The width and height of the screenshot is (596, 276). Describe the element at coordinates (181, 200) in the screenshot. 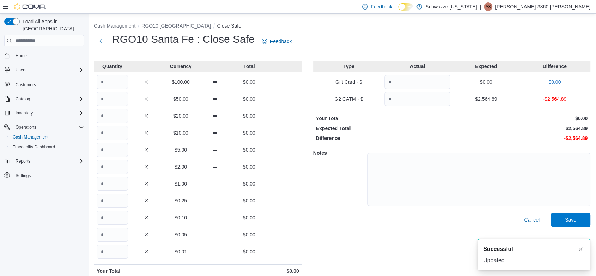

I see `p: $0.25` at that location.